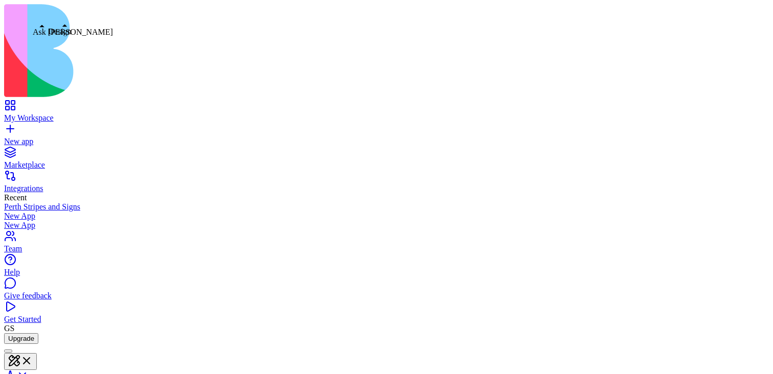 This screenshot has width=773, height=374. Describe the element at coordinates (387, 161) in the screenshot. I see `a: Marketplace` at that location.